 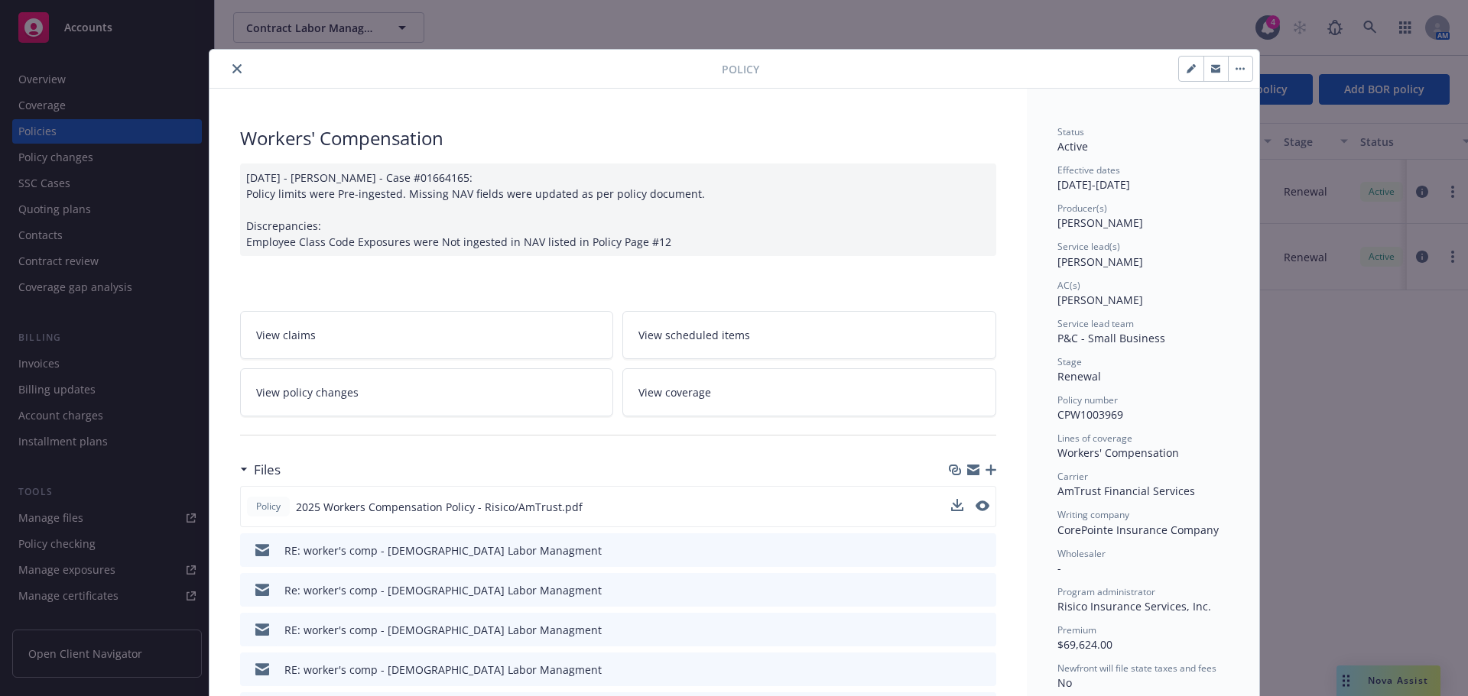 What do you see at coordinates (427, 392) in the screenshot?
I see `a: View policy changes` at bounding box center [427, 392].